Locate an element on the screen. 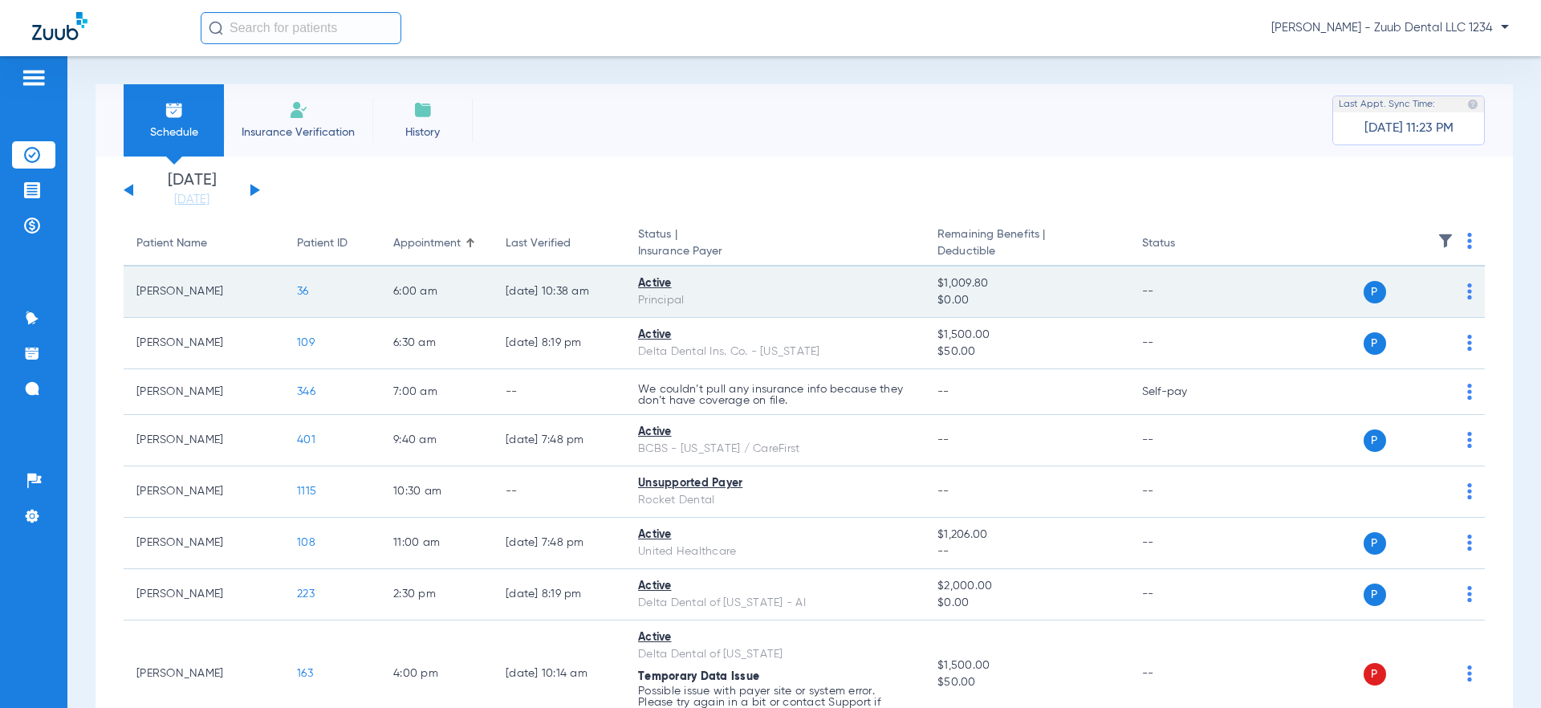 The width and height of the screenshot is (1541, 708). div: Principal is located at coordinates (775, 300).